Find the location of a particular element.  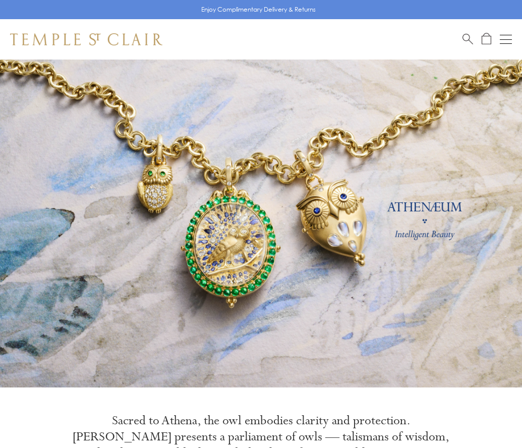

p: Enjoy Complimentary Delivery & Returns is located at coordinates (258, 10).